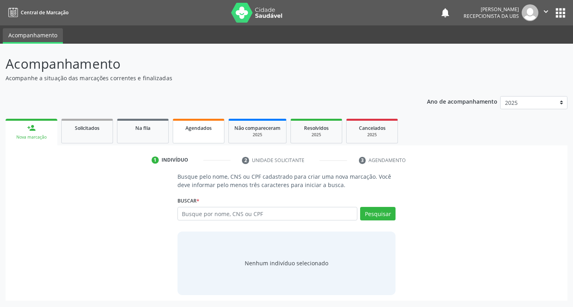 Image resolution: width=573 pixels, height=307 pixels. Describe the element at coordinates (491, 16) in the screenshot. I see `span: Recepcionista da UBS` at that location.